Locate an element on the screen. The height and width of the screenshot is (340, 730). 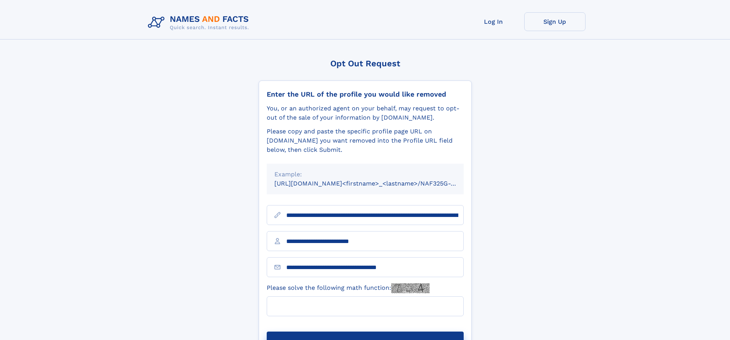
div: Example: is located at coordinates (365, 174).